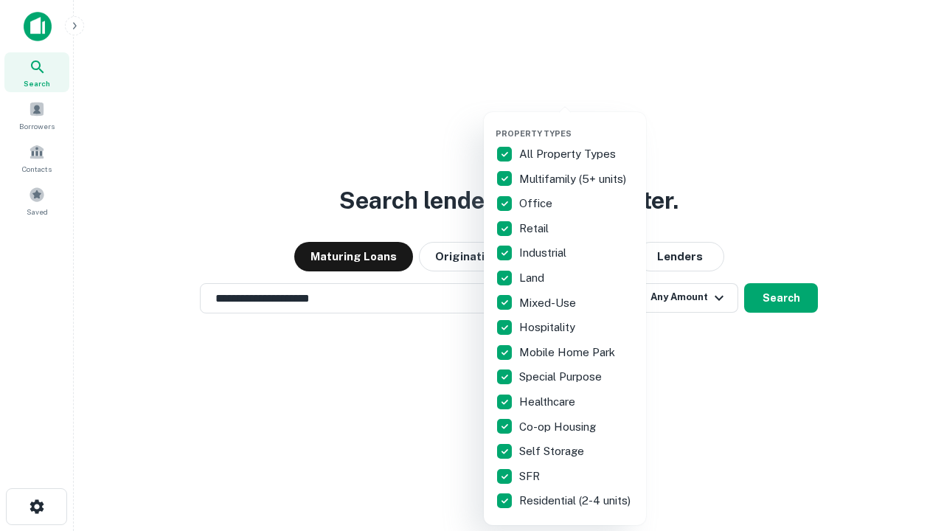  Describe the element at coordinates (537, 204) in the screenshot. I see `p: Office` at that location.